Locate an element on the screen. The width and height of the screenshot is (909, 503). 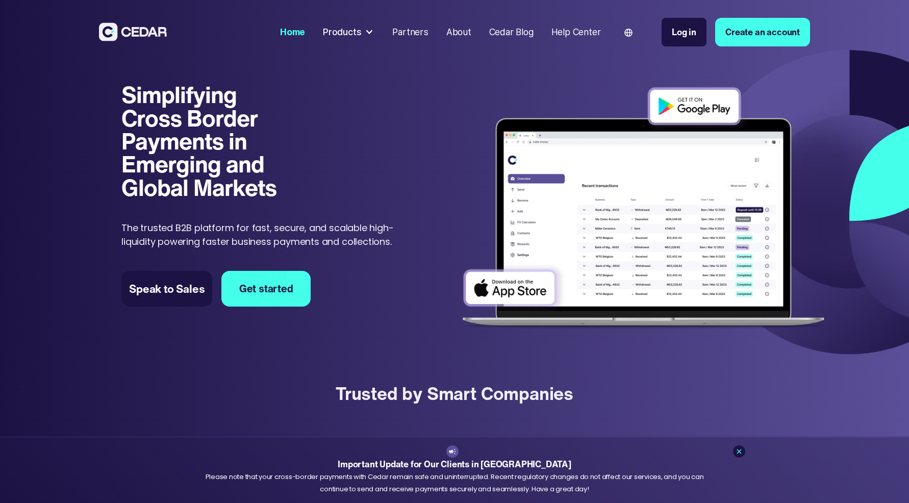
div: Cedar Blog is located at coordinates (511, 32).